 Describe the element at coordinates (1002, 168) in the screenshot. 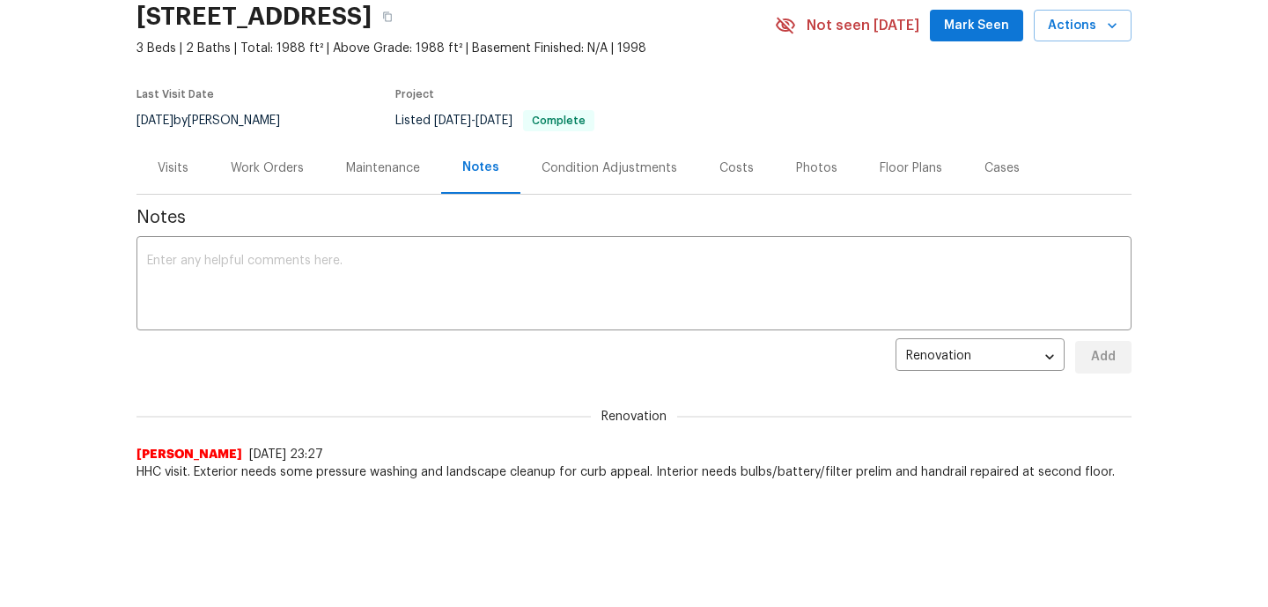

I see `div: Cases` at that location.